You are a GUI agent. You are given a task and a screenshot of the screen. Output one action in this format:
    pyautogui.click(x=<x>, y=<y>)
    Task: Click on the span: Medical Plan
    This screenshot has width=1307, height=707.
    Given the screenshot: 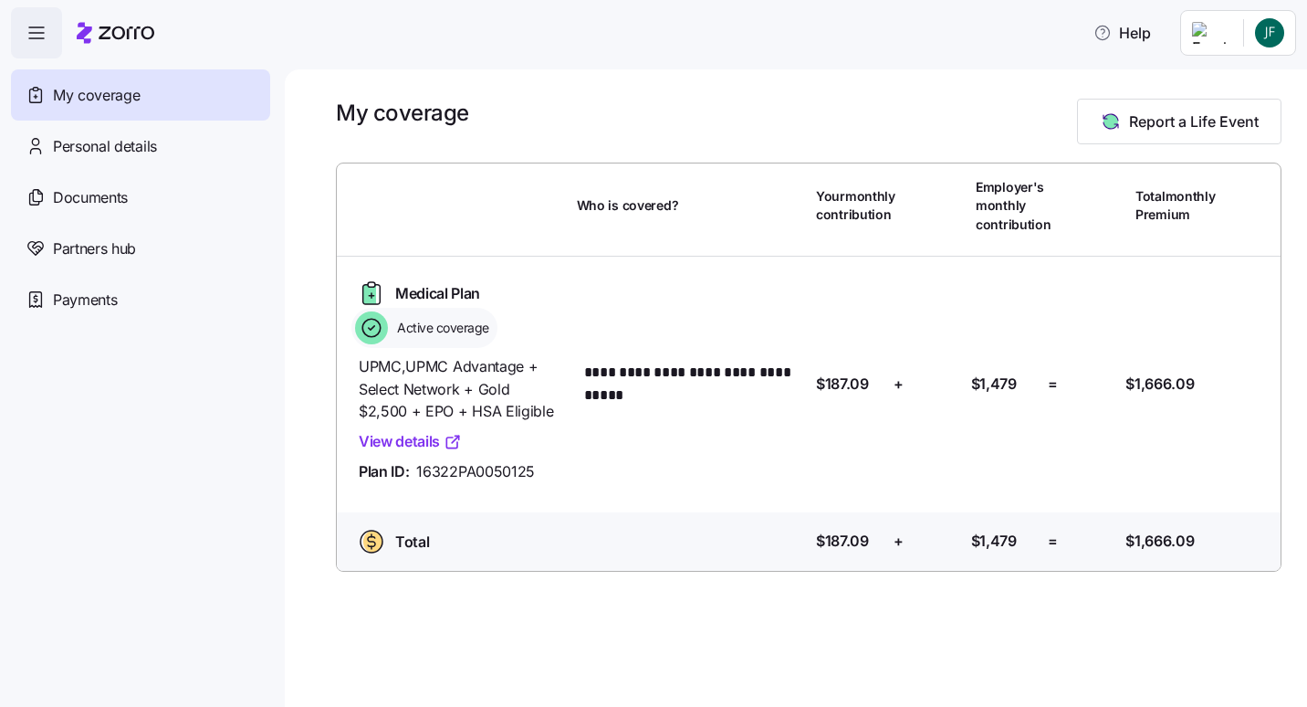 What is the action you would take?
    pyautogui.click(x=437, y=293)
    